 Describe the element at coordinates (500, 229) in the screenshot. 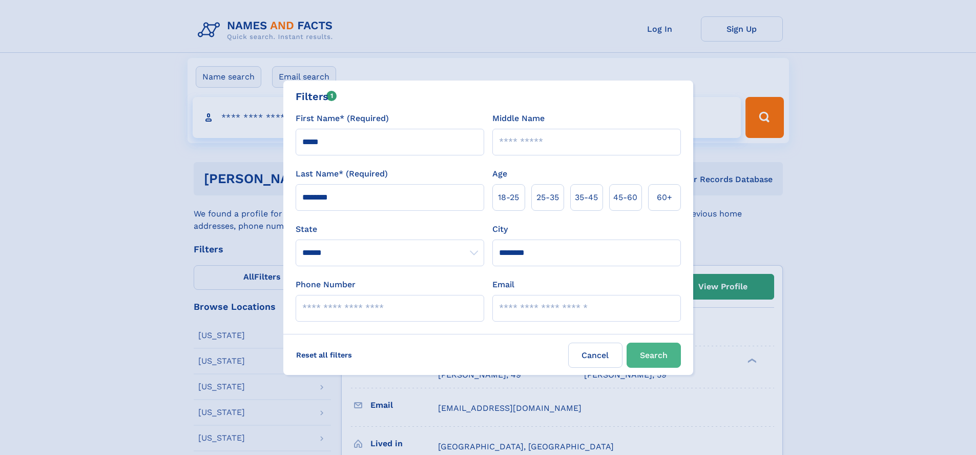

I see `label: City` at that location.